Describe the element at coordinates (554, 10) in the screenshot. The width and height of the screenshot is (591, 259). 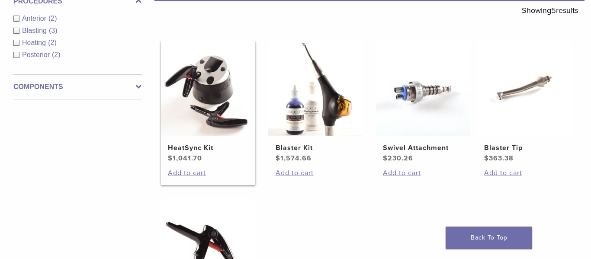
I see `span: 5` at that location.